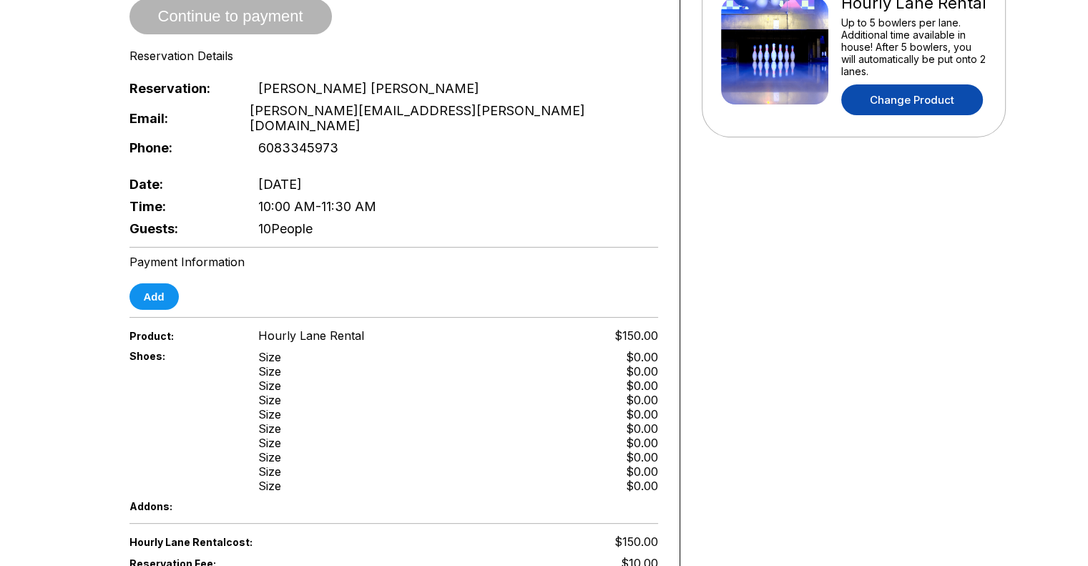 This screenshot has height=566, width=1088. I want to click on div: Payment Information, so click(393, 262).